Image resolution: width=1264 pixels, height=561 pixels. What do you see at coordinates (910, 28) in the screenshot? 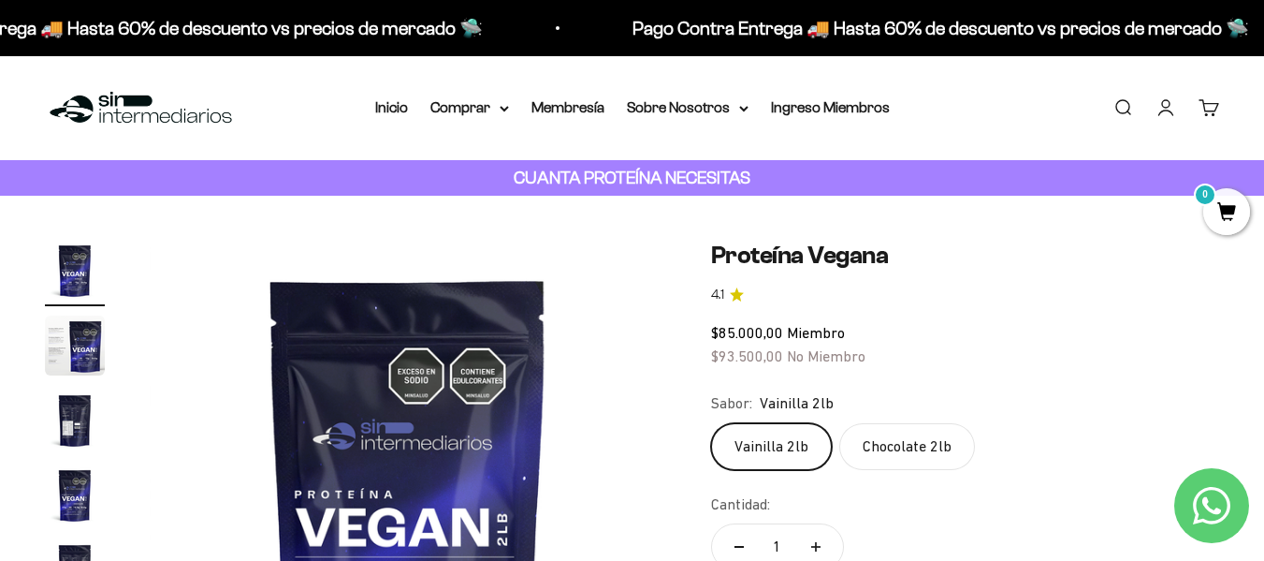
I see `p: Pago Contra Entrega 🚚 Hasta 60% de descuento vs precios de mercado 🛸` at bounding box center [910, 28].